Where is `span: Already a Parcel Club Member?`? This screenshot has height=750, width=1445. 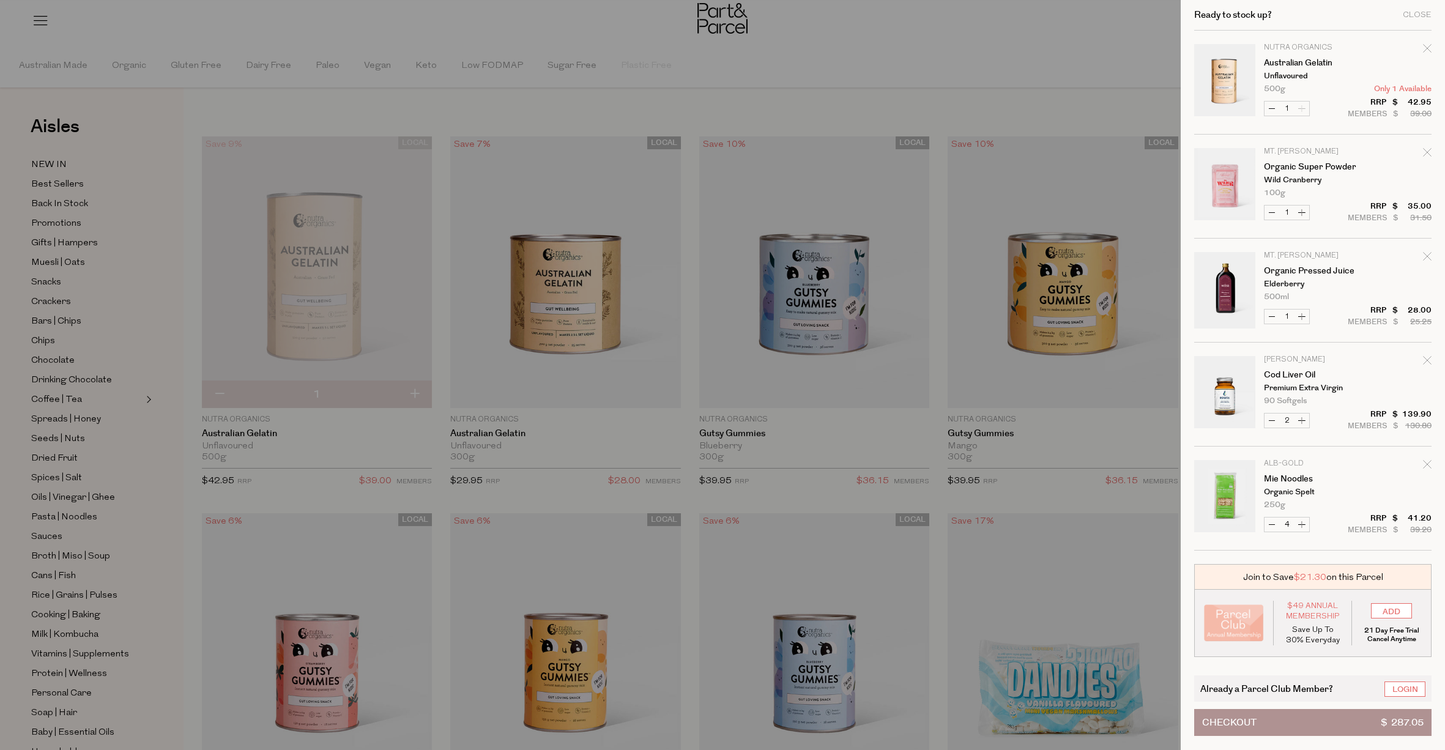
span: Already a Parcel Club Member? is located at coordinates (1267, 688).